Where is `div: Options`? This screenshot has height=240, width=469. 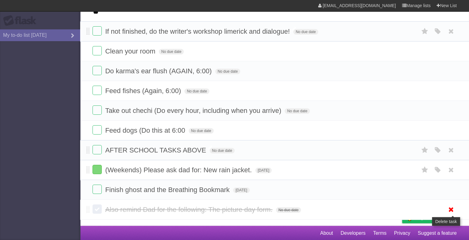
div: Options is located at coordinates (235, 39).